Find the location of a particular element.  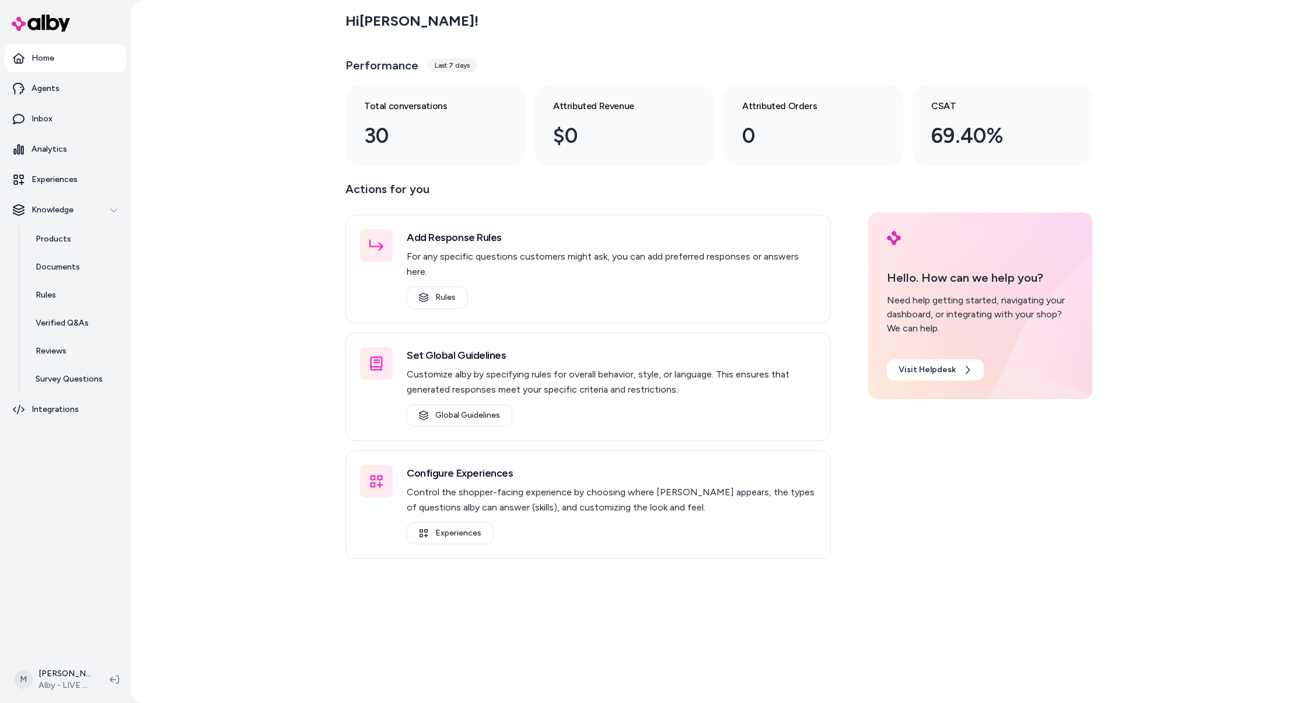

p: Documents is located at coordinates (58, 267).